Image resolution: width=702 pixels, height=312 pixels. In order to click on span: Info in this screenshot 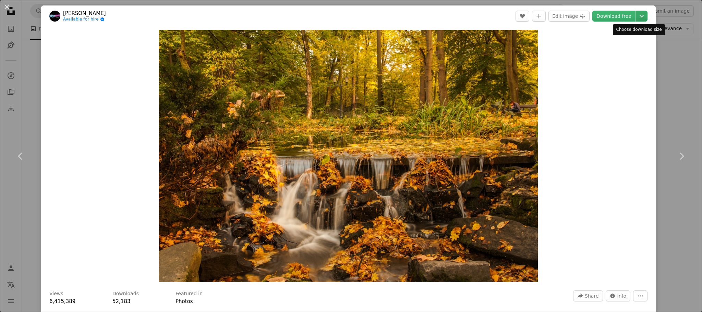, I will do `click(621, 296)`.